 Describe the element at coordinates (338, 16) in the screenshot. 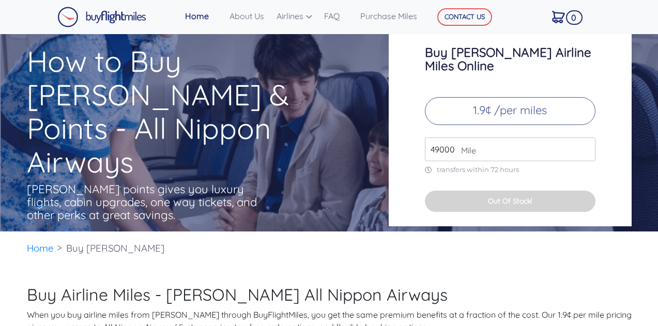

I see `a: FAQ` at that location.